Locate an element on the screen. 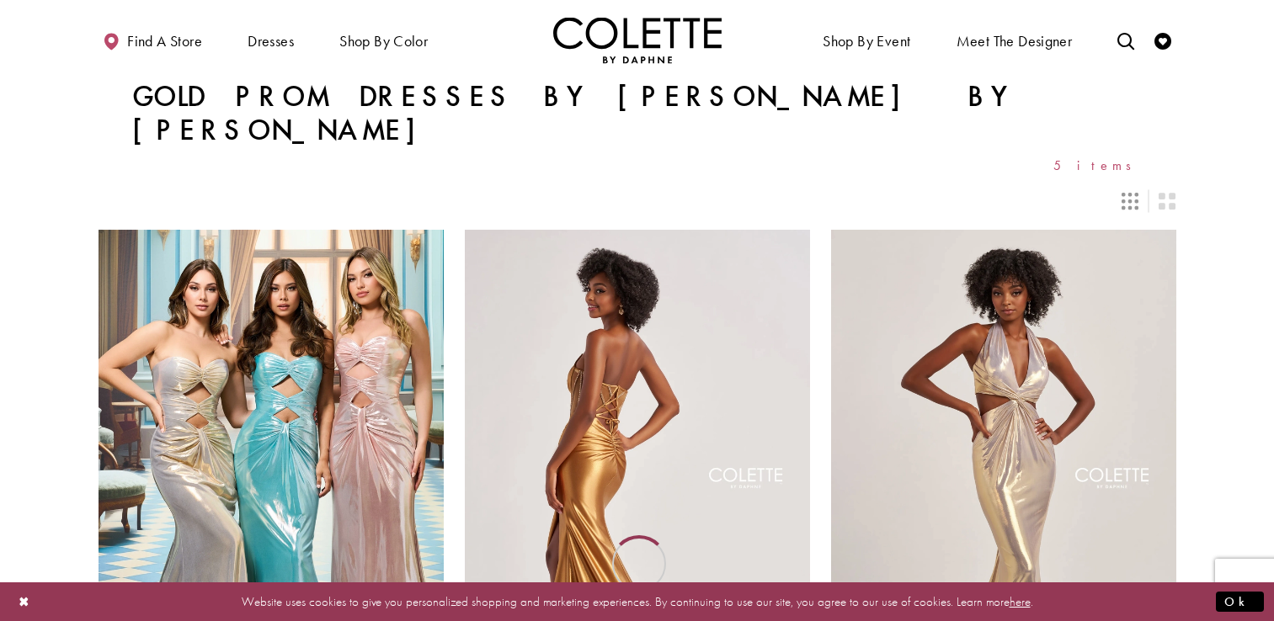 This screenshot has height=621, width=1274. span: 5 items is located at coordinates (1098, 165).